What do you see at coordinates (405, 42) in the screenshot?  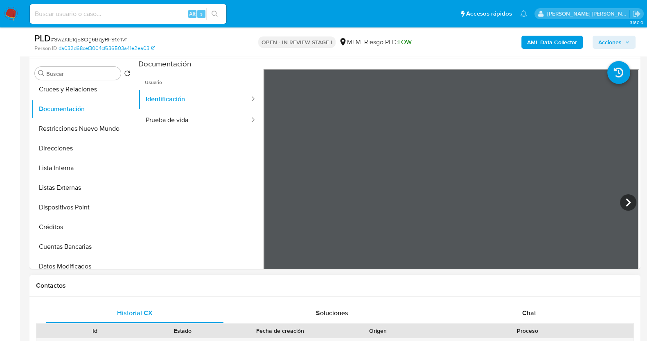 I see `span: LOW` at bounding box center [405, 42].